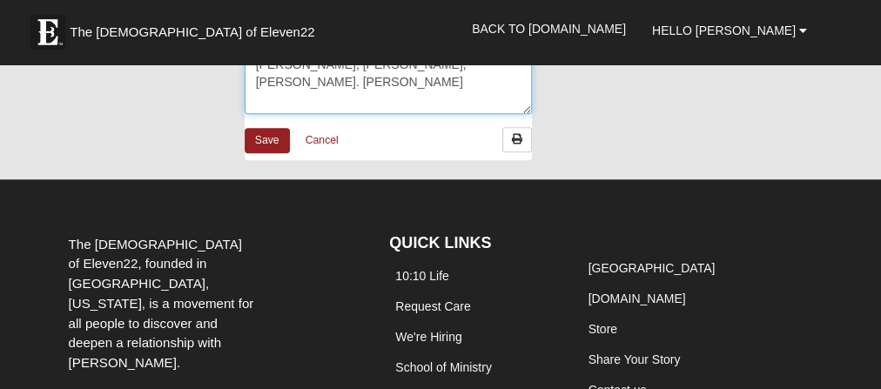 The height and width of the screenshot is (389, 881). I want to click on h4: QUICK LINKS, so click(472, 244).